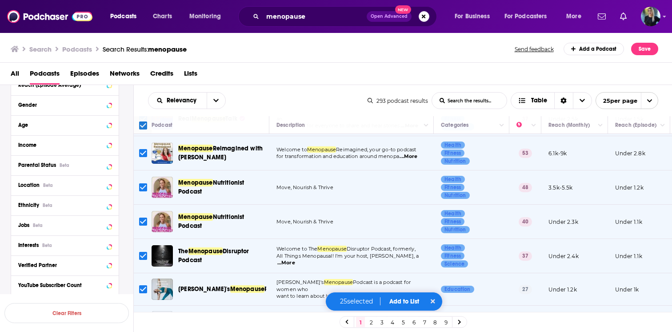  What do you see at coordinates (645, 49) in the screenshot?
I see `button: Save` at bounding box center [645, 49].